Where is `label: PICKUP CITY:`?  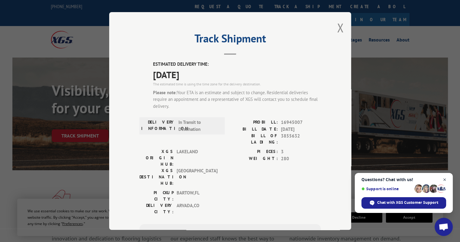
label: PICKUP CITY: is located at coordinates (156, 196).